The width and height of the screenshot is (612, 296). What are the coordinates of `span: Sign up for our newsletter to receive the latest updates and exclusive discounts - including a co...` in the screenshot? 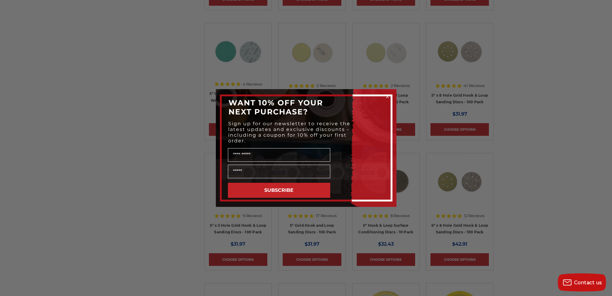 It's located at (289, 132).